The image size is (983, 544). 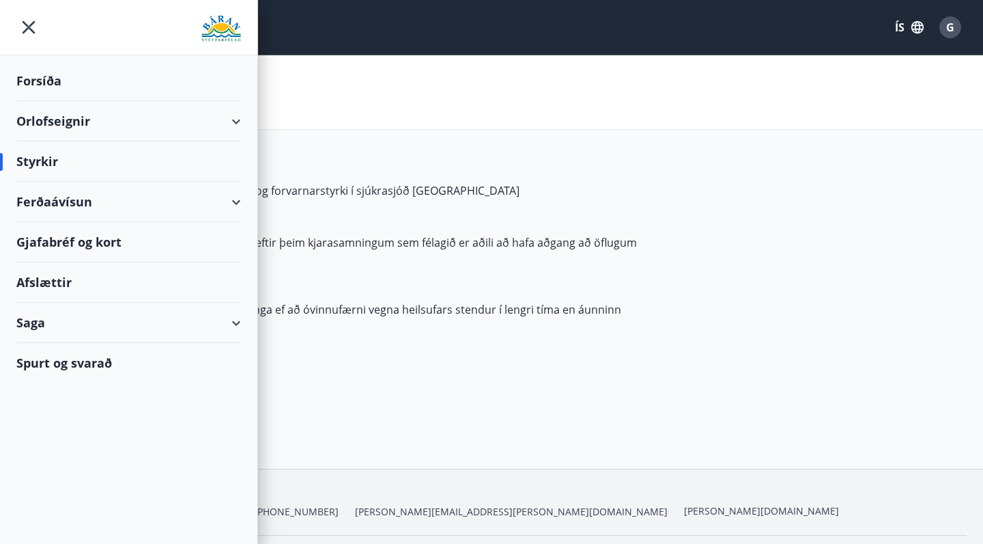 I want to click on span: G, so click(x=951, y=27).